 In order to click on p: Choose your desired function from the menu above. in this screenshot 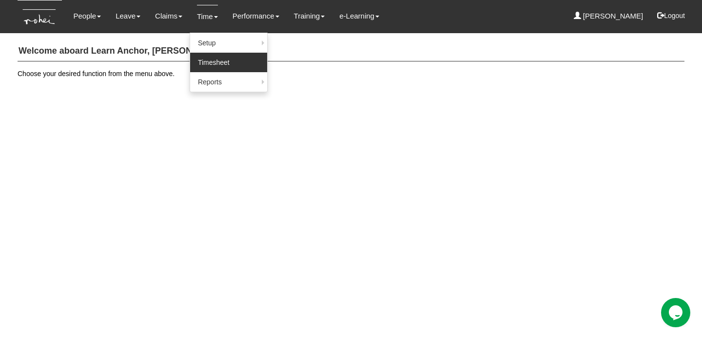, I will do `click(351, 74)`.